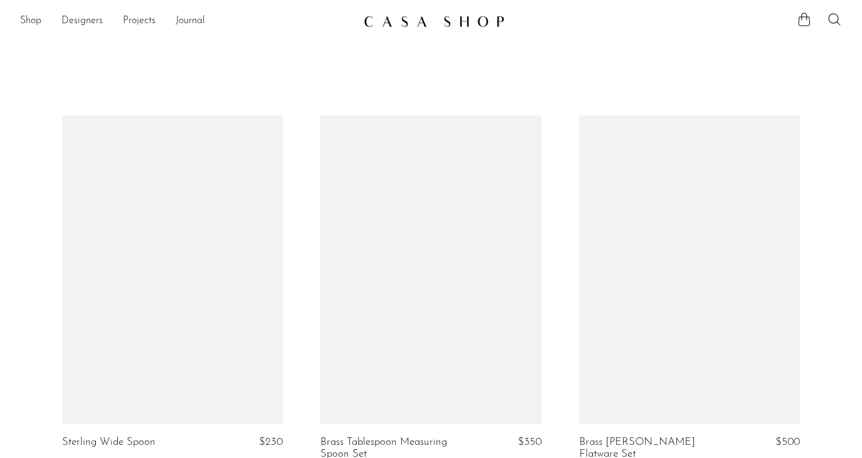 The height and width of the screenshot is (458, 862). What do you see at coordinates (190, 21) in the screenshot?
I see `a: Journal` at bounding box center [190, 21].